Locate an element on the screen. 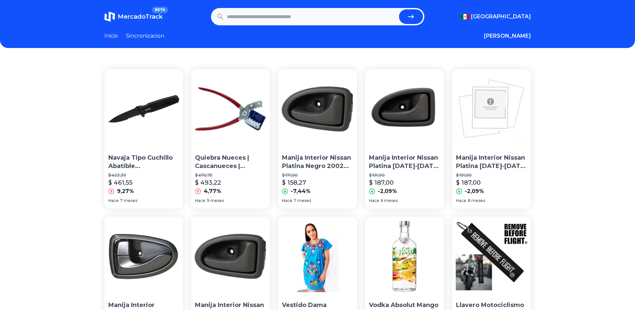 This screenshot has height=310, width=635. img: Llavero Motociclismo Remove Before Flight Original is located at coordinates (492, 256).